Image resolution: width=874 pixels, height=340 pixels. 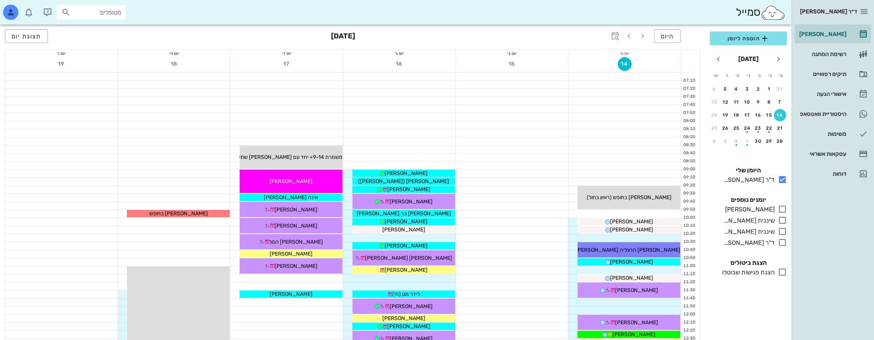 I want to click on div: 1, so click(x=769, y=89).